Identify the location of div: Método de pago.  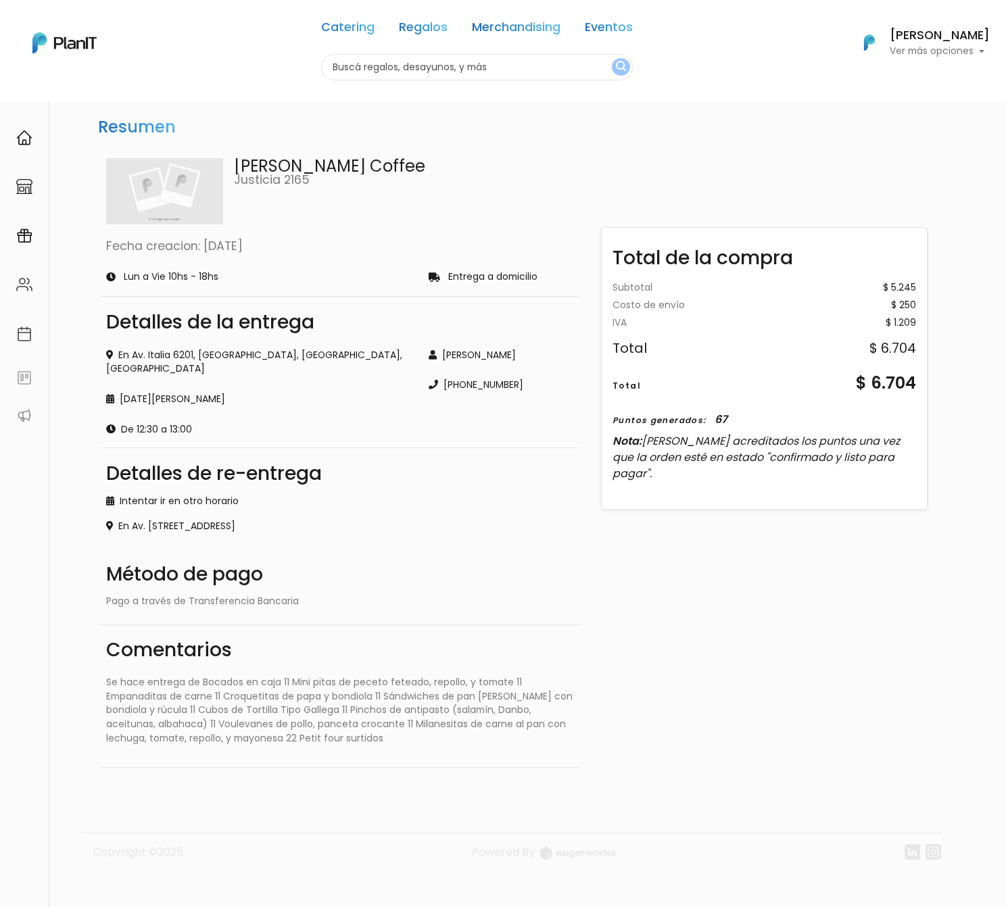
(340, 575).